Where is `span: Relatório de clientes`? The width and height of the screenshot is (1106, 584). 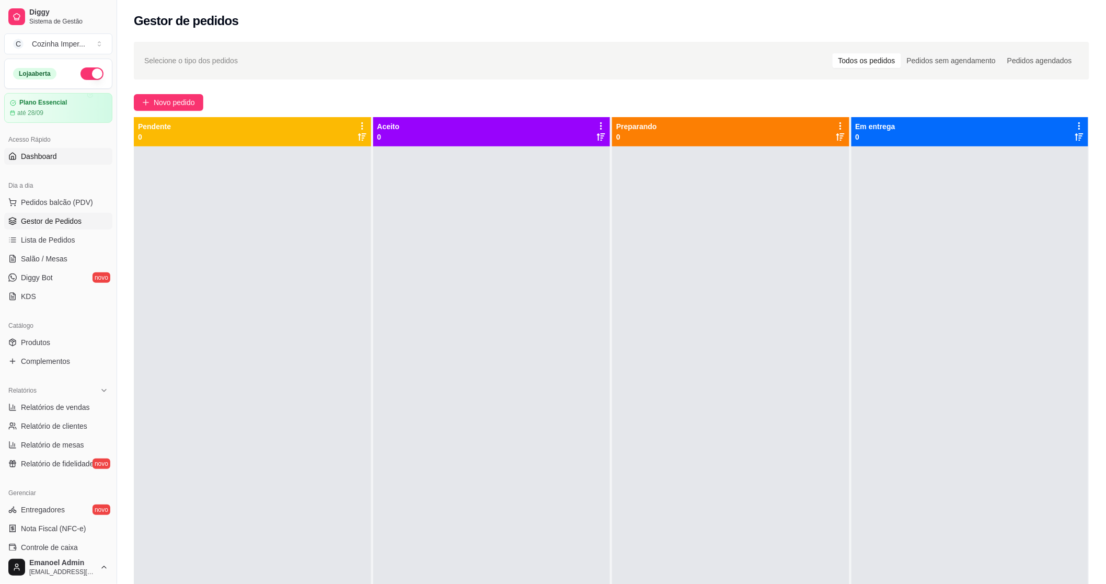 span: Relatório de clientes is located at coordinates (54, 426).